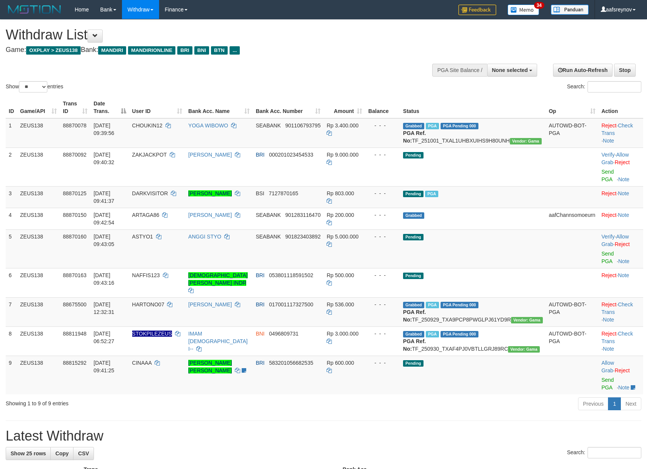 Image resolution: width=647 pixels, height=469 pixels. I want to click on th: Game/API: activate to sort column ascending, so click(38, 107).